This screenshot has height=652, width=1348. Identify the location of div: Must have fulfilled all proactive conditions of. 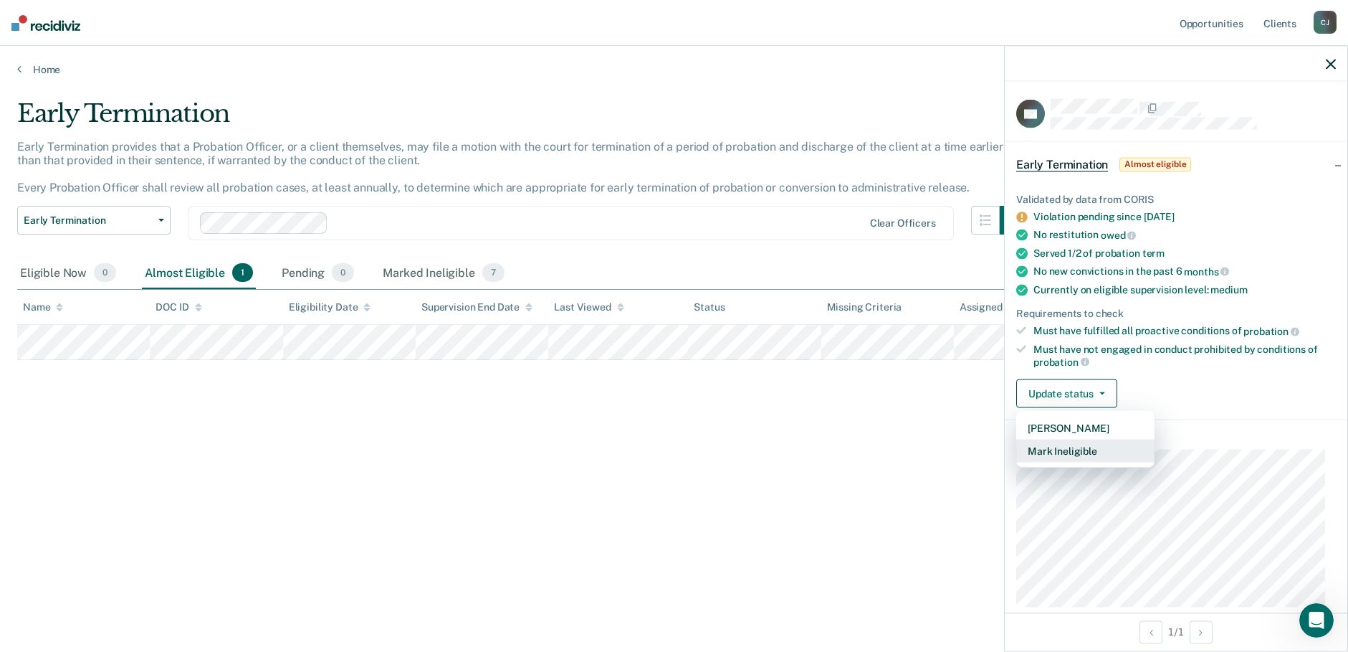
(1185, 331).